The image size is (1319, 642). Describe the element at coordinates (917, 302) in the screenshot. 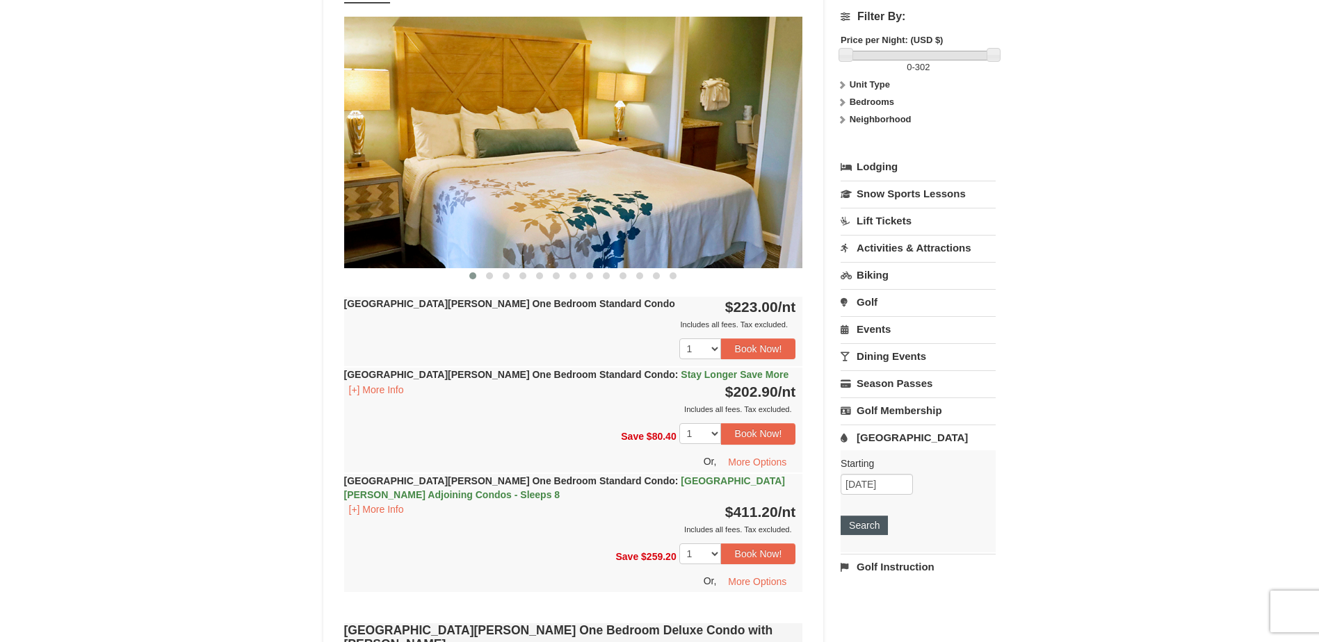

I see `a: Golf` at that location.